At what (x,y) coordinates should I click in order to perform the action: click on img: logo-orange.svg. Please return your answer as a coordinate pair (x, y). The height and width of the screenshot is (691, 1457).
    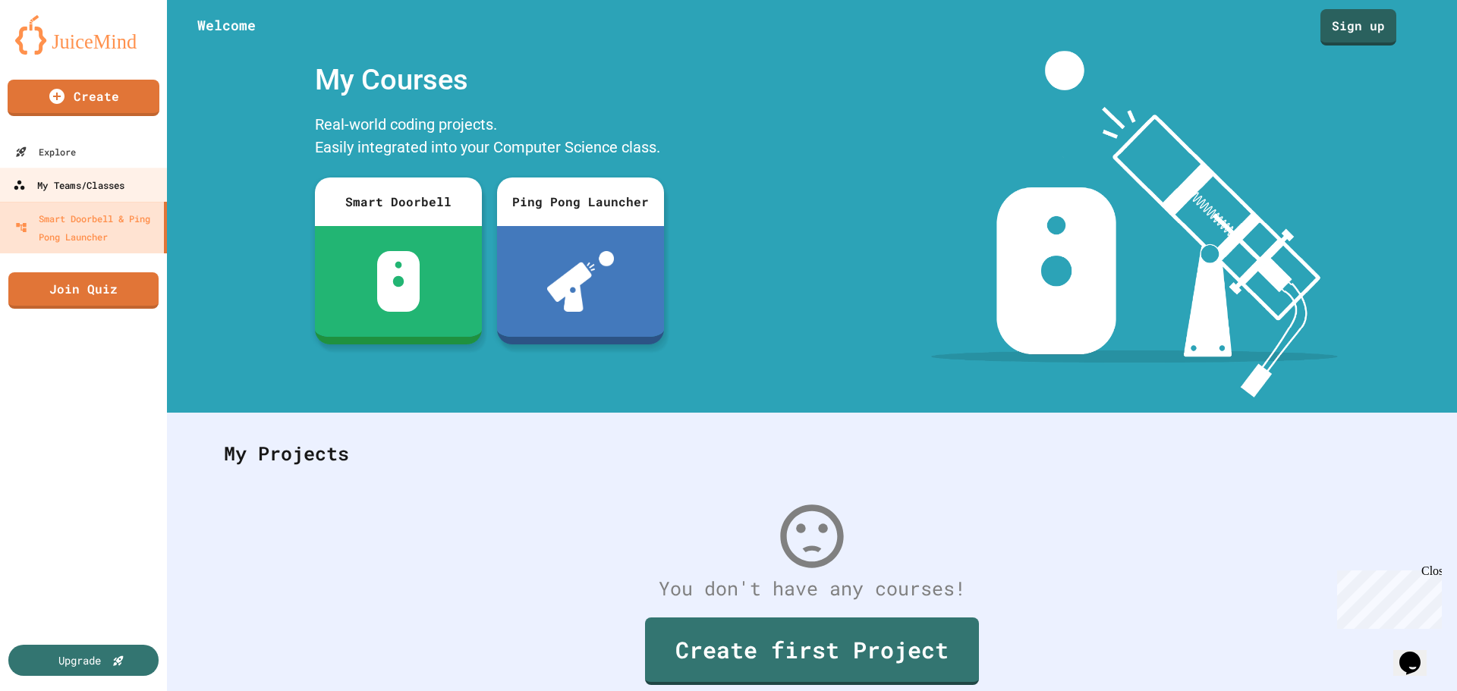
    Looking at the image, I should click on (83, 35).